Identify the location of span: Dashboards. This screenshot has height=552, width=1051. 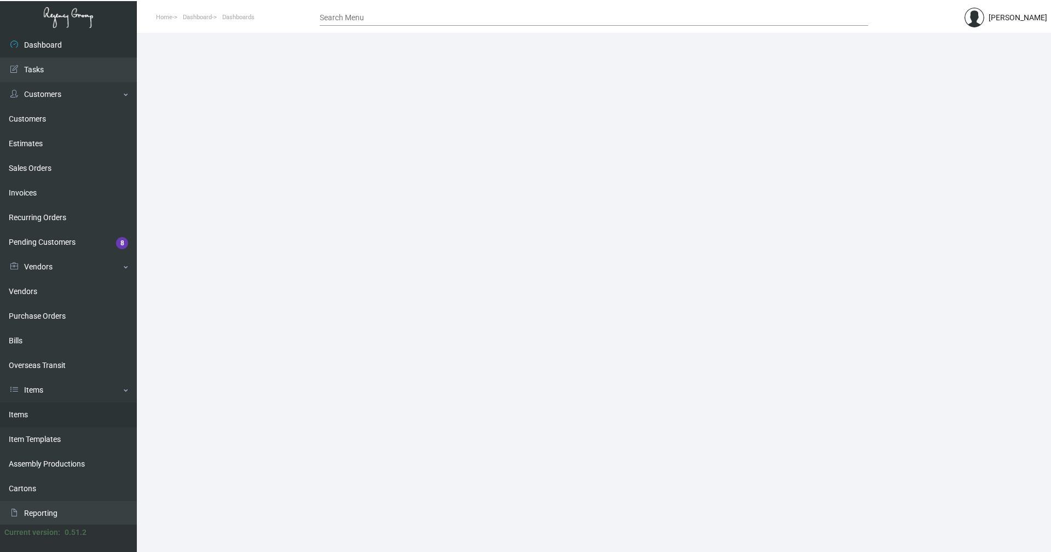
(238, 17).